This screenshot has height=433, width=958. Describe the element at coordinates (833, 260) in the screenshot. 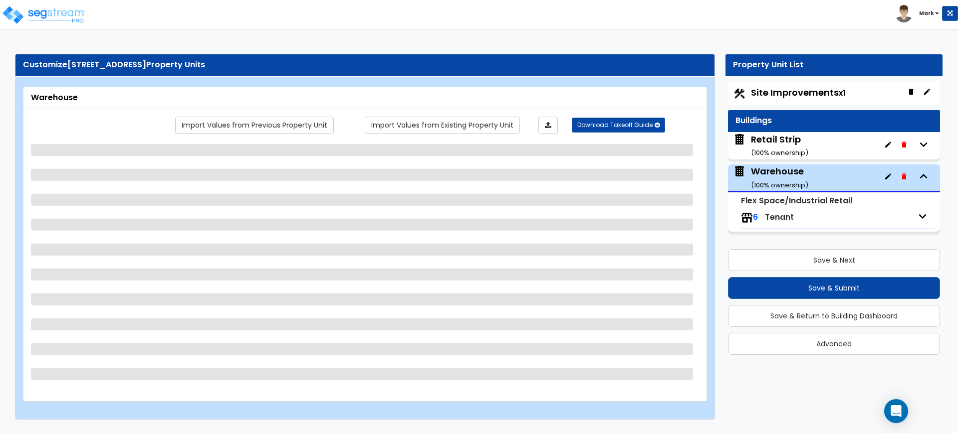

I see `button: Save & Next` at that location.